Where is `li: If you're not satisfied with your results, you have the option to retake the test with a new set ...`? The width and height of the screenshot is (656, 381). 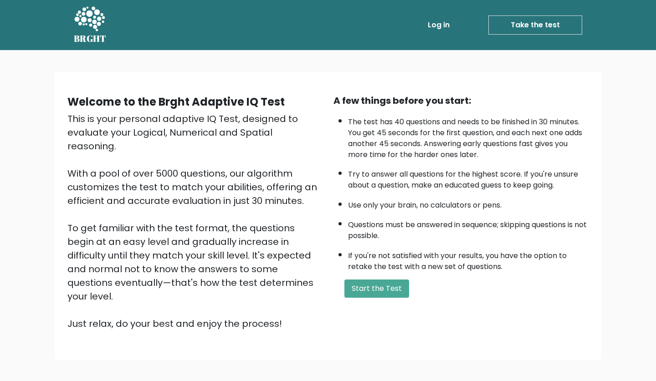 li: If you're not satisfied with your results, you have the option to retake the test with a new set ... is located at coordinates (468, 259).